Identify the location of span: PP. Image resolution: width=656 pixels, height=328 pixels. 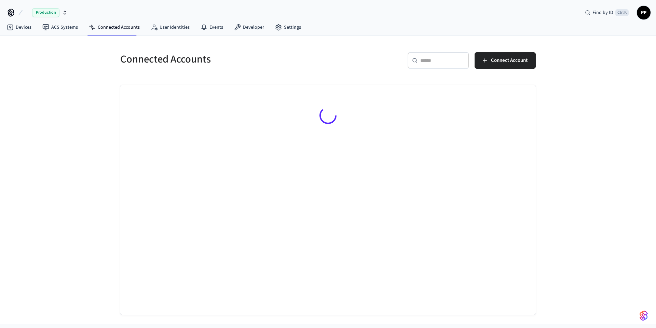
(644, 13).